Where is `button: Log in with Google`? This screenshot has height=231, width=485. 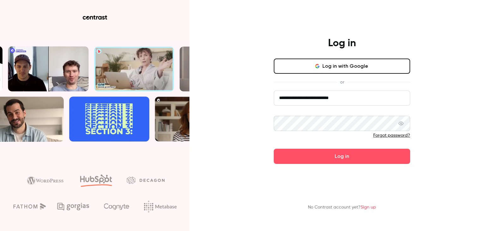 button: Log in with Google is located at coordinates (342, 66).